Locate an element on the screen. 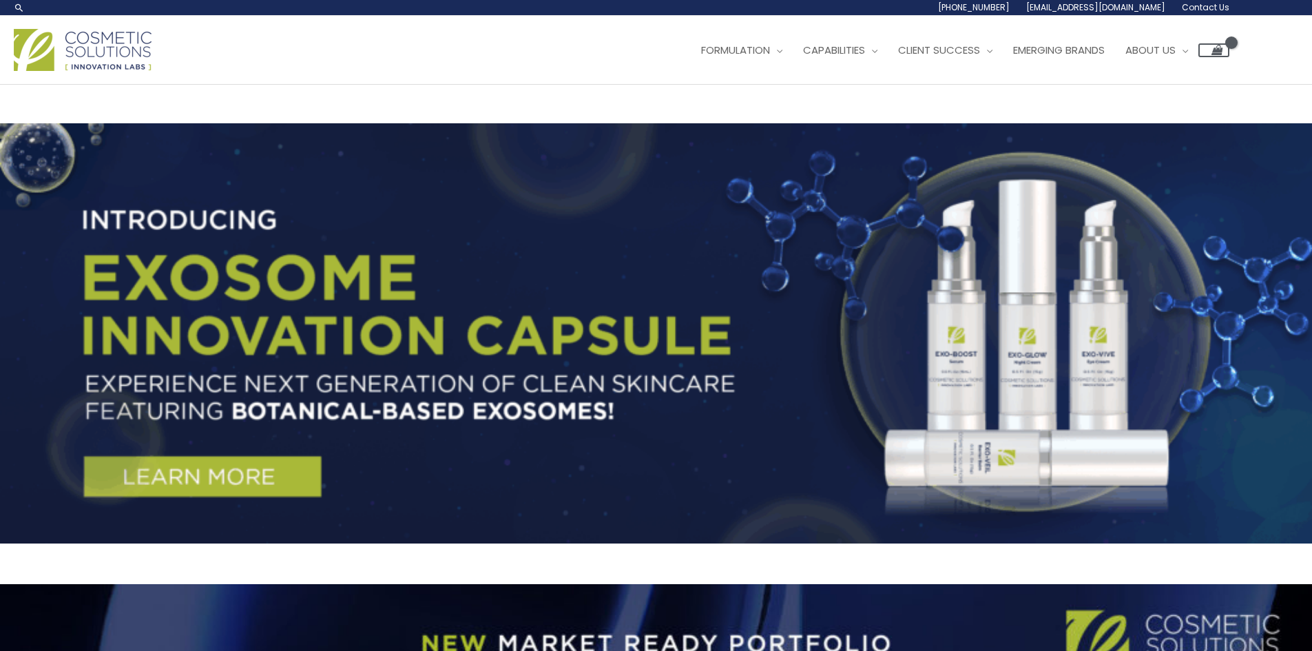  a: Capabilities is located at coordinates (840, 50).